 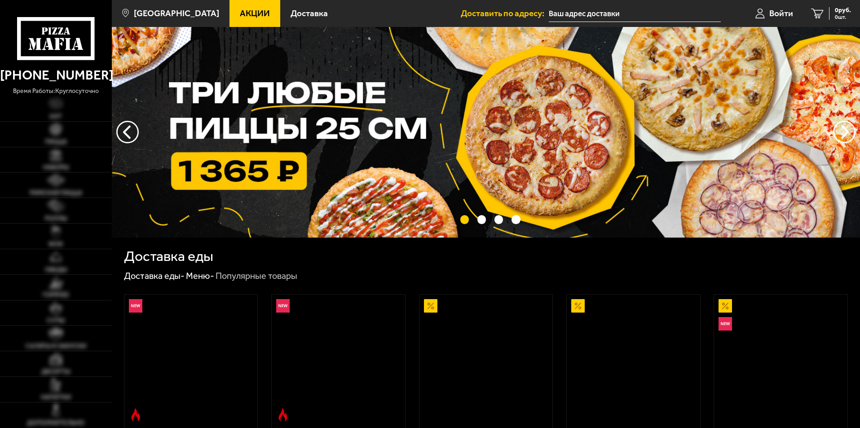 What do you see at coordinates (635, 13) in the screenshot?
I see `input: Ваш адрес доставки` at bounding box center [635, 13].